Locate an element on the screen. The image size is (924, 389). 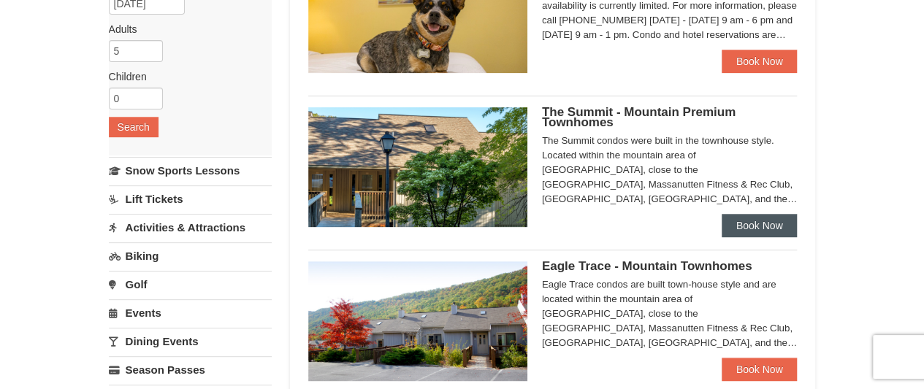
label: Adults is located at coordinates (185, 29).